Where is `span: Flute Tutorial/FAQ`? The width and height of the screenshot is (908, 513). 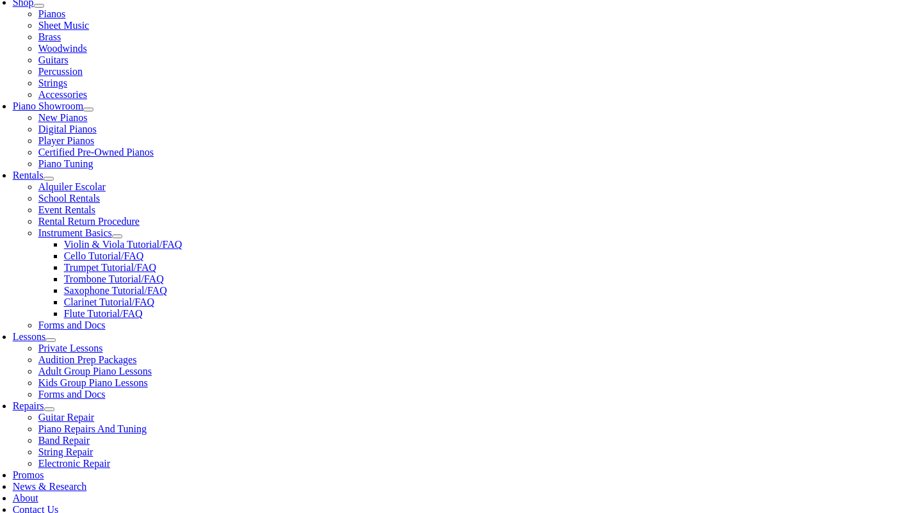
span: Flute Tutorial/FAQ is located at coordinates (103, 313).